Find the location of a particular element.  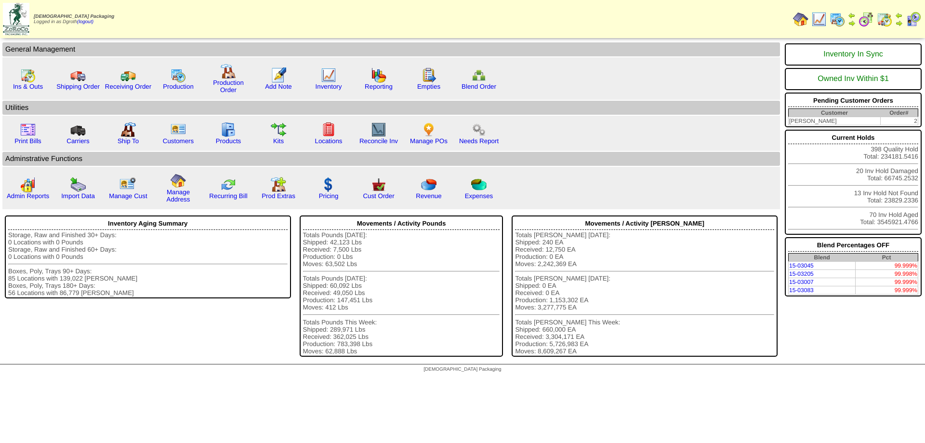

div: Owned Inv Within $1 is located at coordinates (853, 79).